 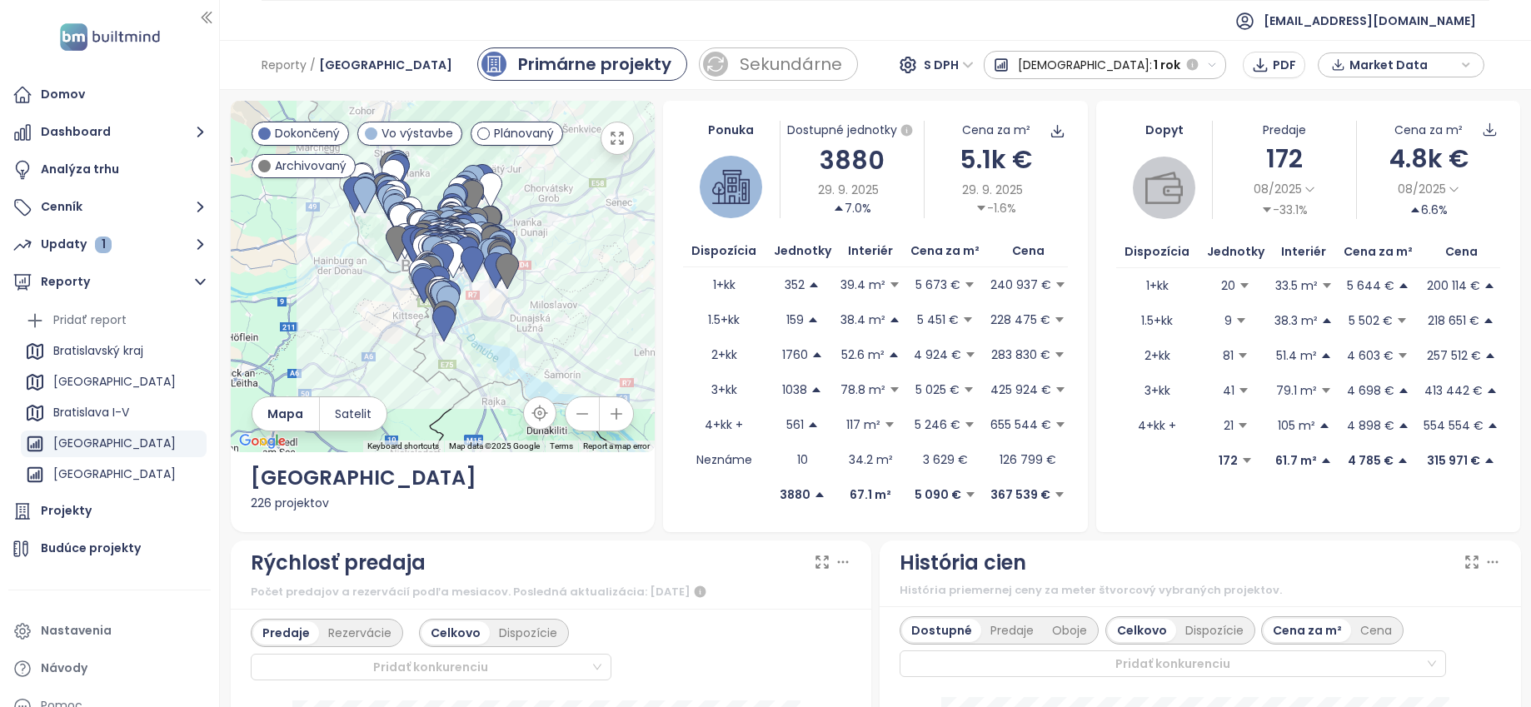 I want to click on p: 126 799 €, so click(x=1028, y=460).